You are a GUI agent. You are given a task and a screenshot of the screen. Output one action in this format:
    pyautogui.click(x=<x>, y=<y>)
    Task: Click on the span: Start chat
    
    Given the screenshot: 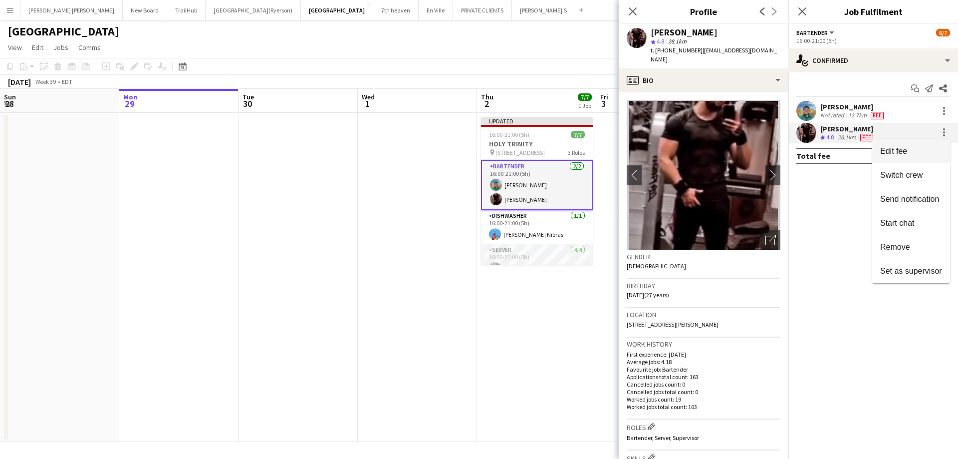 What is the action you would take?
    pyautogui.click(x=897, y=223)
    